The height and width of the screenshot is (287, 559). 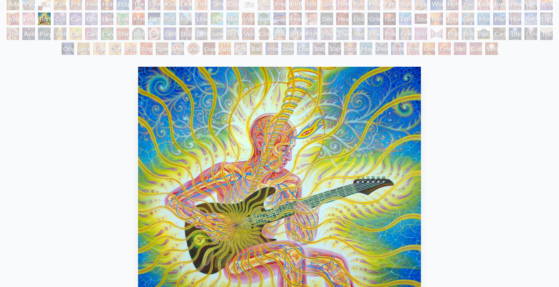 What do you see at coordinates (311, 34) in the screenshot?
I see `div: Mystic Eye` at bounding box center [311, 34].